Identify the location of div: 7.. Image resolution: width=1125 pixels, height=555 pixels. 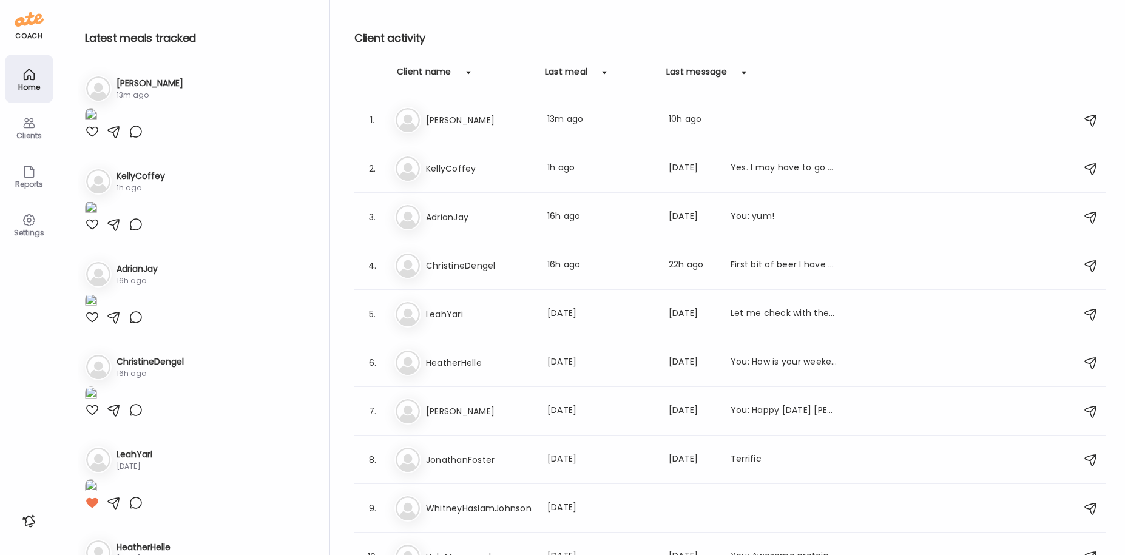
(373, 412).